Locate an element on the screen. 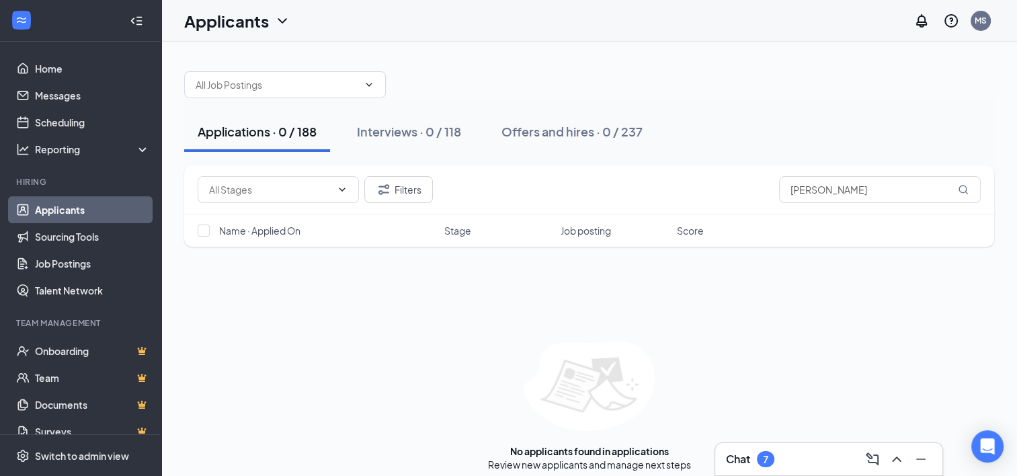  div: Interviews · 0 / 118 is located at coordinates (409, 131).